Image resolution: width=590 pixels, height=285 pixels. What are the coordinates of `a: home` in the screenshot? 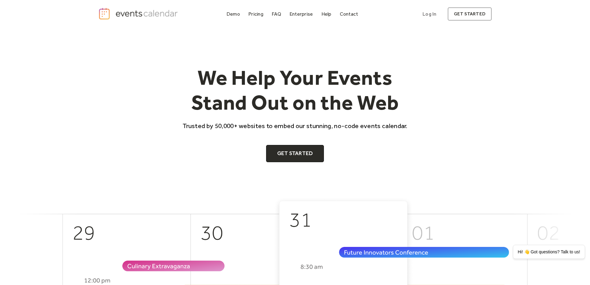 It's located at (139, 14).